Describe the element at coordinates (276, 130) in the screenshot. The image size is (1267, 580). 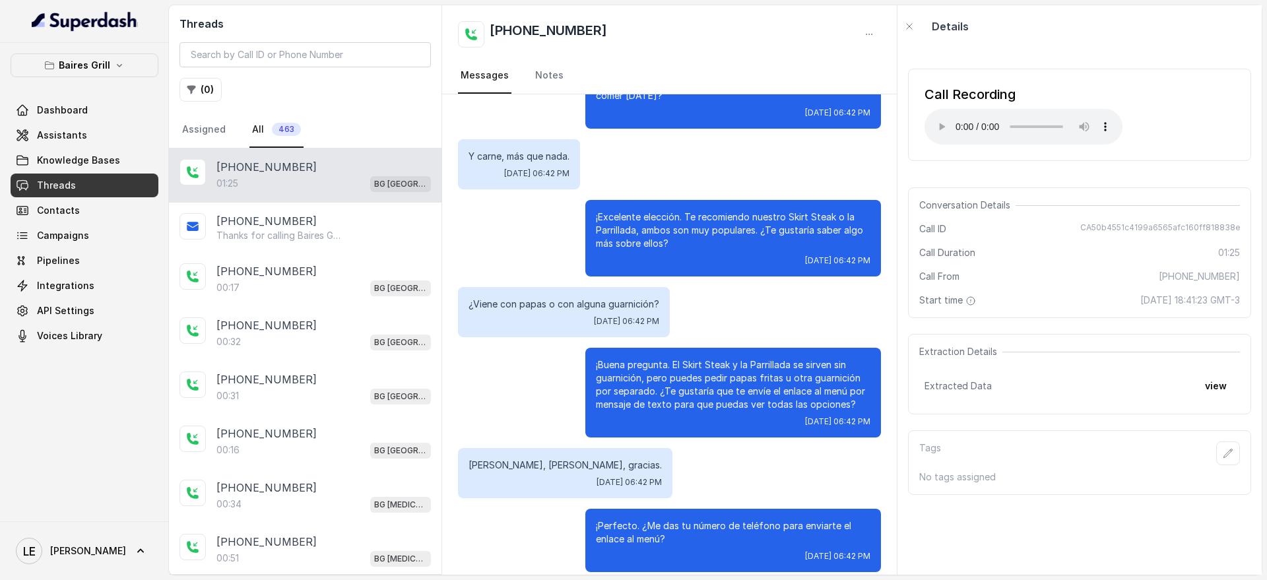
I see `a: All463` at that location.